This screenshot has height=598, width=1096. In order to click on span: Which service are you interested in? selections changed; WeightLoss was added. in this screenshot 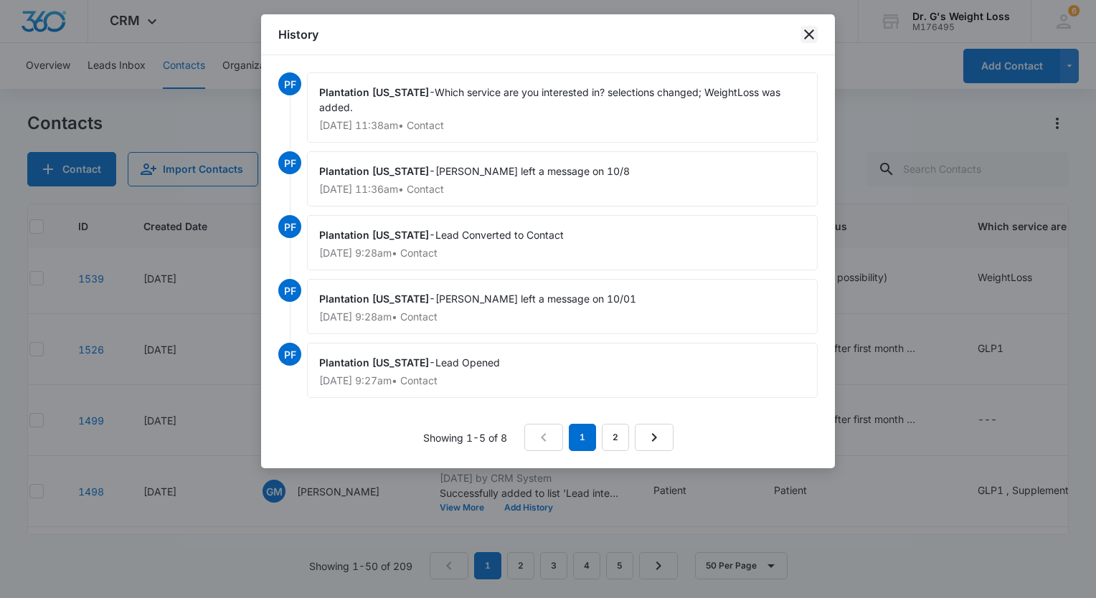, I will do `click(551, 100)`.